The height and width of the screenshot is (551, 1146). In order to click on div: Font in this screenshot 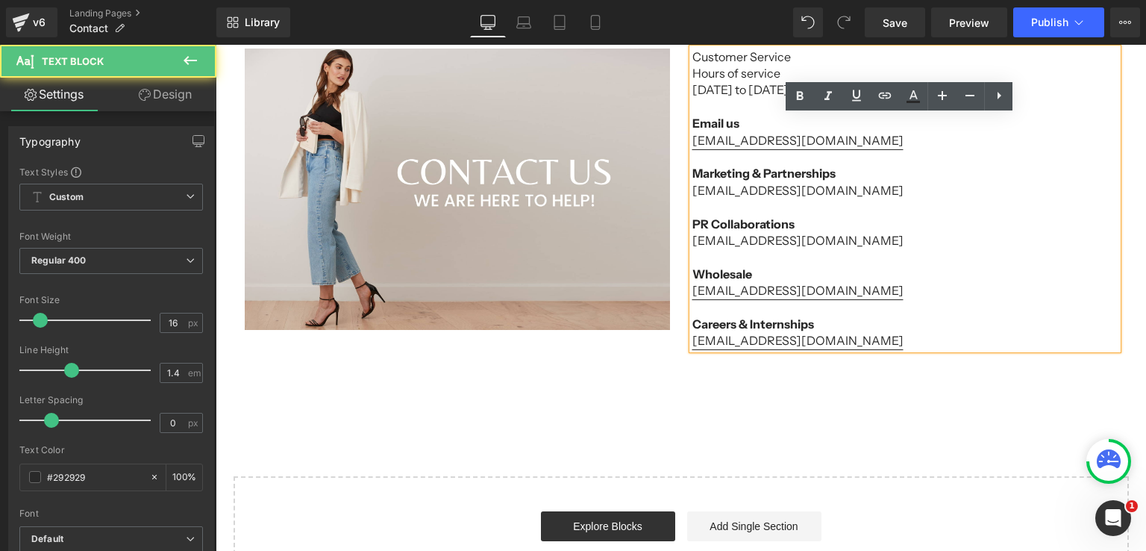, I will do `click(111, 513)`.